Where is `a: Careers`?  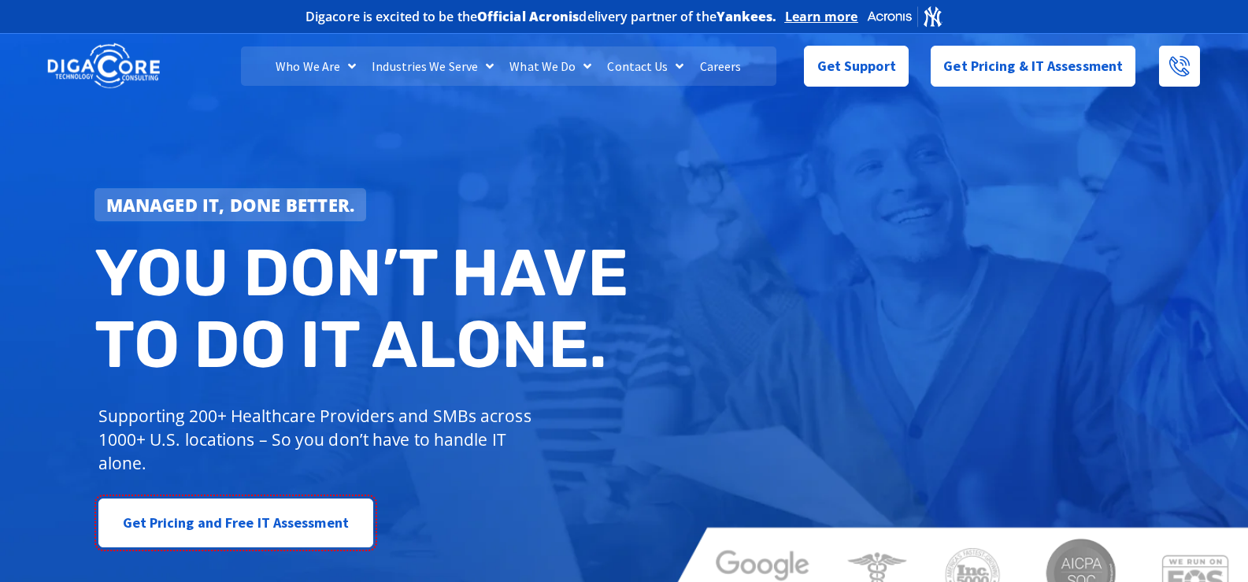 a: Careers is located at coordinates (721, 66).